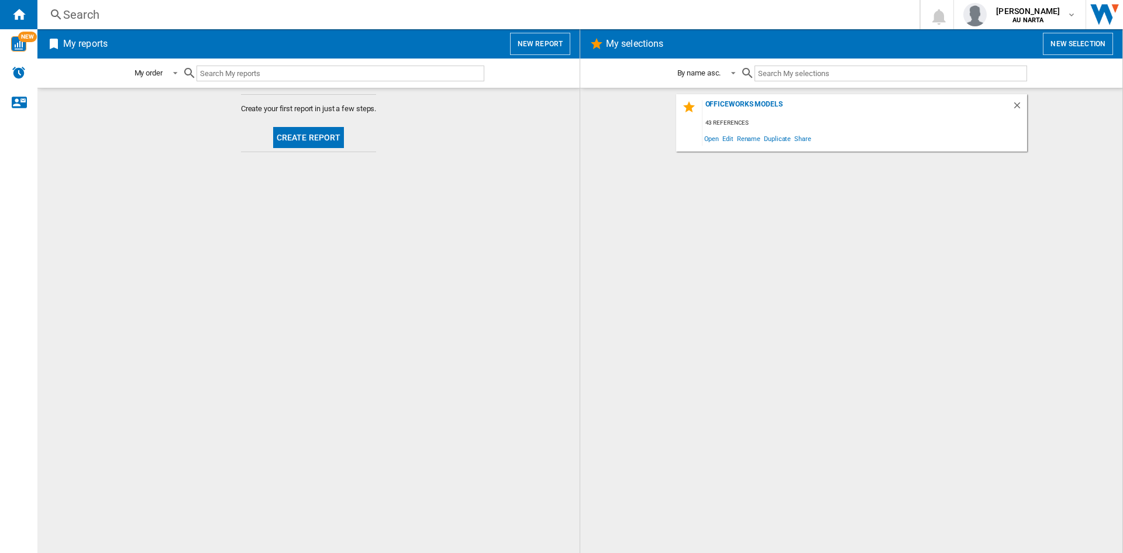 This screenshot has width=1123, height=553. Describe the element at coordinates (1020, 108) in the screenshot. I see `div: Delete` at that location.